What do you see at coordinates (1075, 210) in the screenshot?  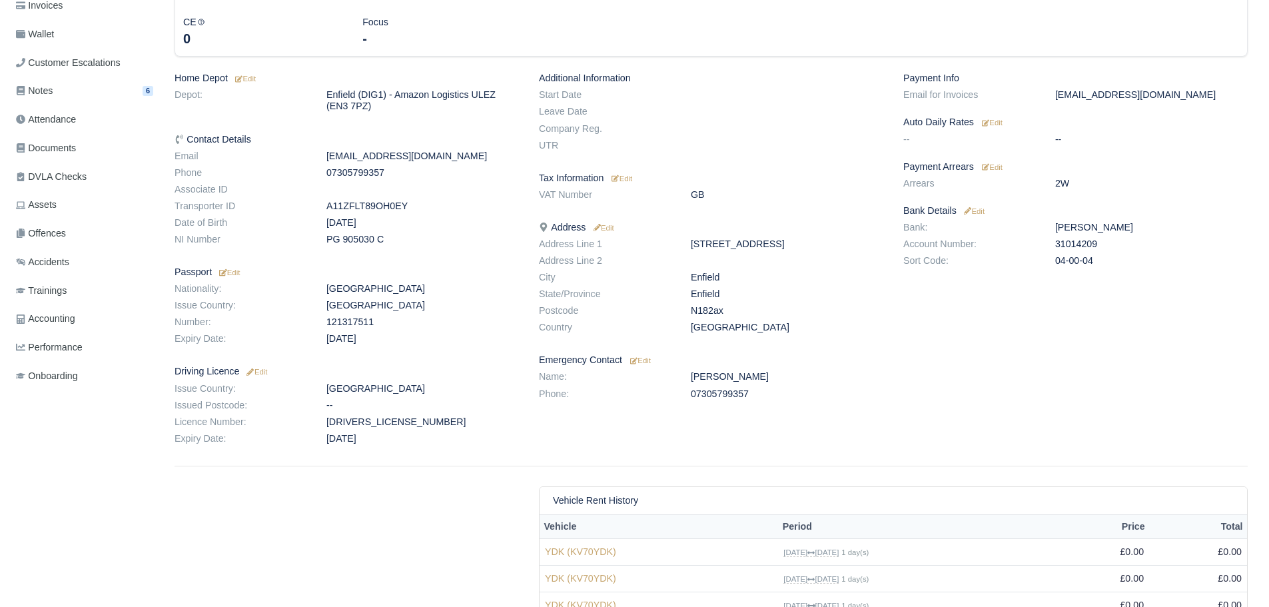 I see `h6: Bank Details` at bounding box center [1075, 210].